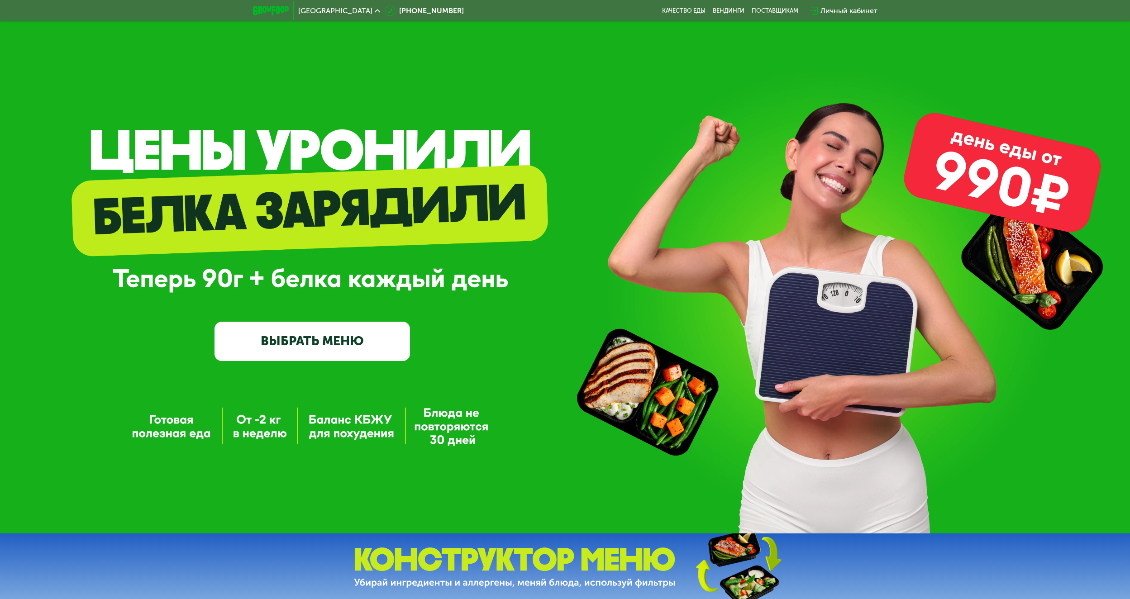 Image resolution: width=1130 pixels, height=599 pixels. What do you see at coordinates (849, 11) in the screenshot?
I see `div: Личный кабинет` at bounding box center [849, 11].